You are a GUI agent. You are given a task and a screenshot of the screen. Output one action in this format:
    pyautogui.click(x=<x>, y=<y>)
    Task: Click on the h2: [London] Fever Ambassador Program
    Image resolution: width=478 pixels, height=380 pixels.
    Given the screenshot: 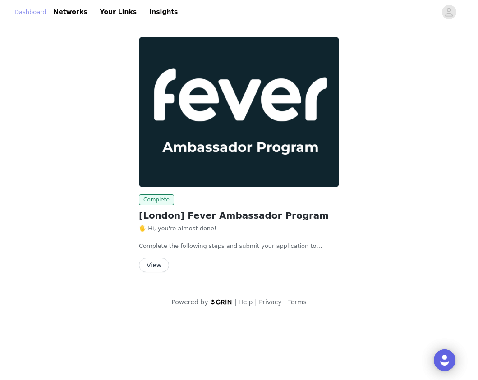 What is the action you would take?
    pyautogui.click(x=239, y=215)
    